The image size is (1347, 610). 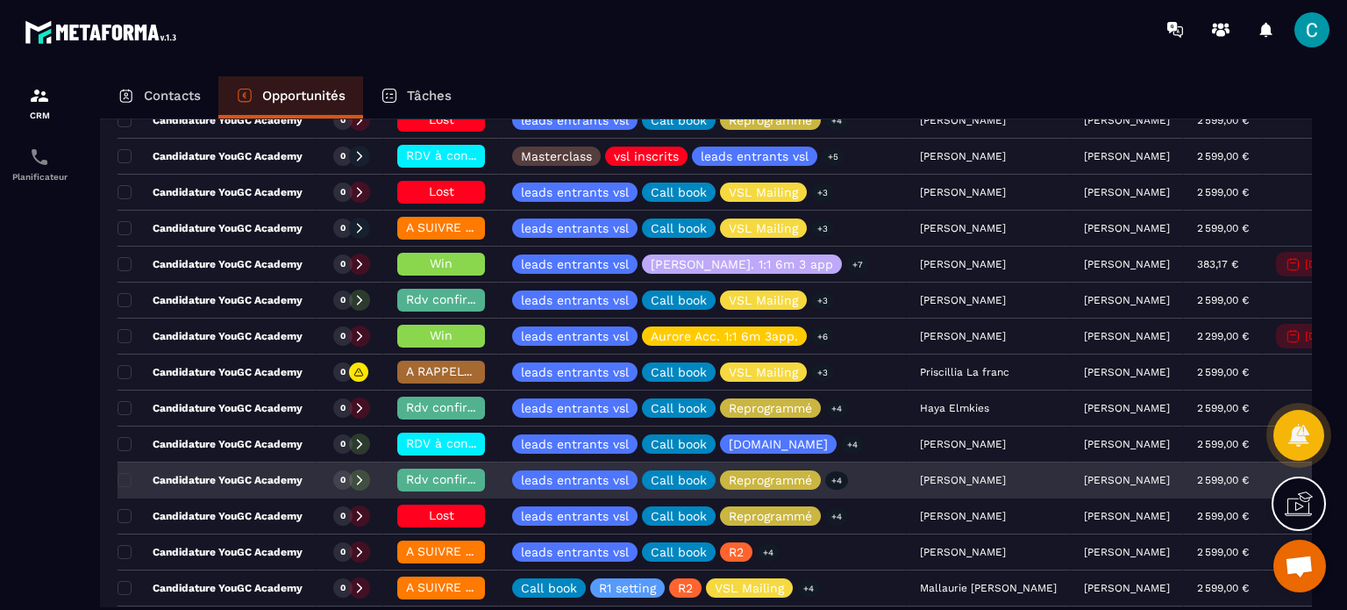 What do you see at coordinates (441, 515) in the screenshot?
I see `span: Lost` at bounding box center [441, 515].